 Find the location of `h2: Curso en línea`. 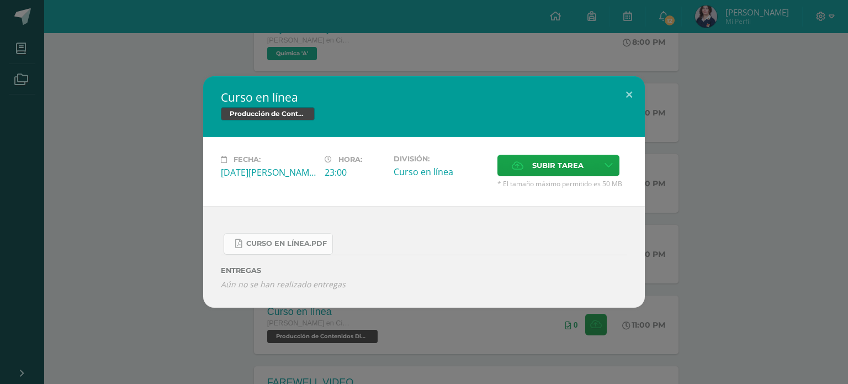

h2: Curso en línea is located at coordinates (424, 97).